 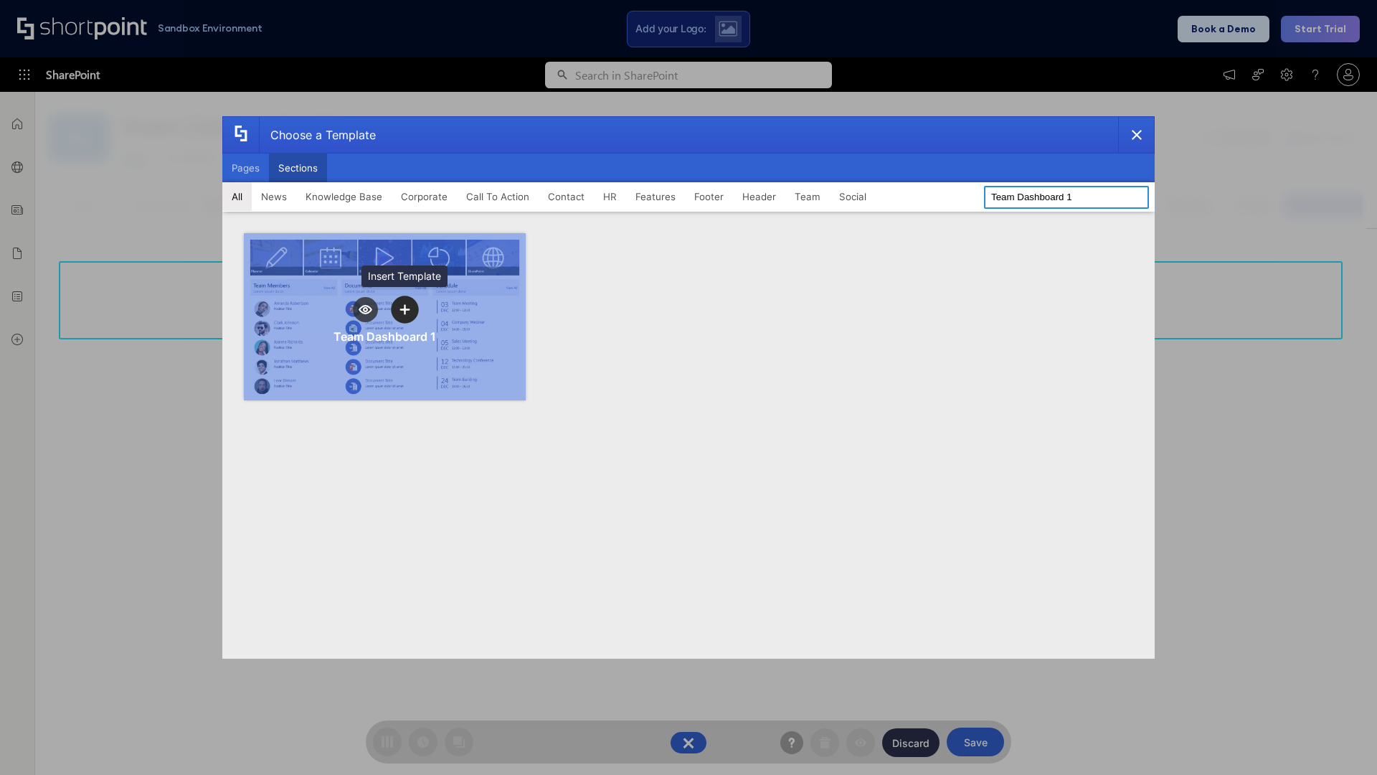 I want to click on button: Call To Action, so click(x=498, y=197).